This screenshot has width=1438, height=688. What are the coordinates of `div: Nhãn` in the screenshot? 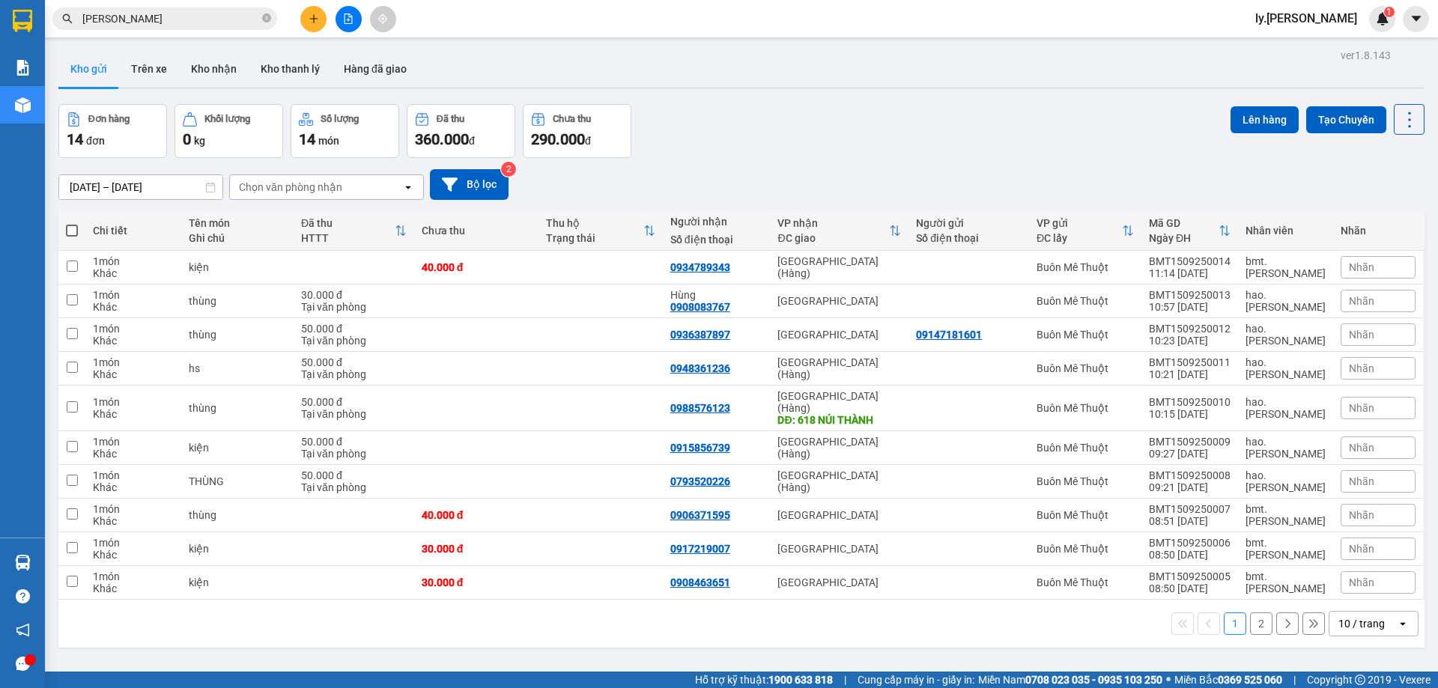 It's located at (1378, 231).